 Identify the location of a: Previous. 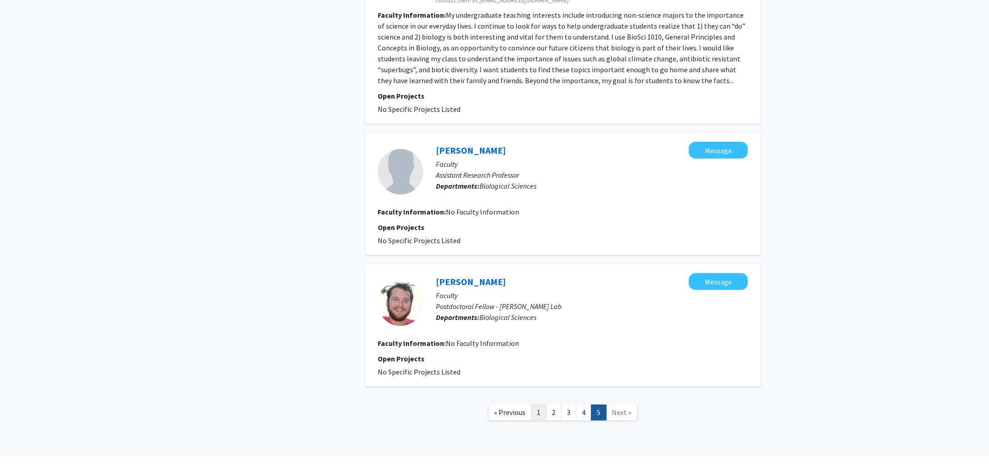
(509, 412).